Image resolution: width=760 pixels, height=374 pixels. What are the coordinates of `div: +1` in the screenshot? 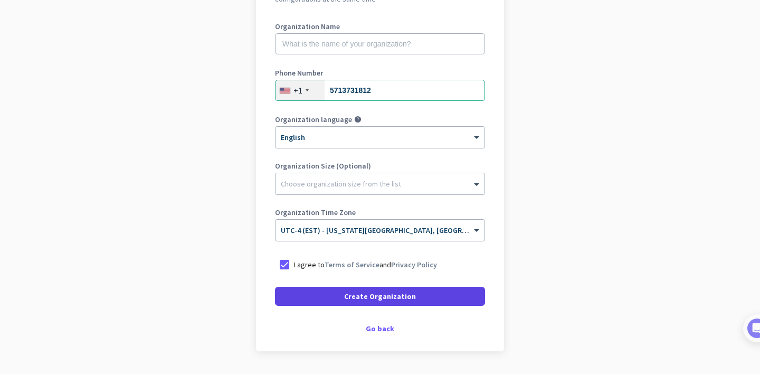 It's located at (298, 90).